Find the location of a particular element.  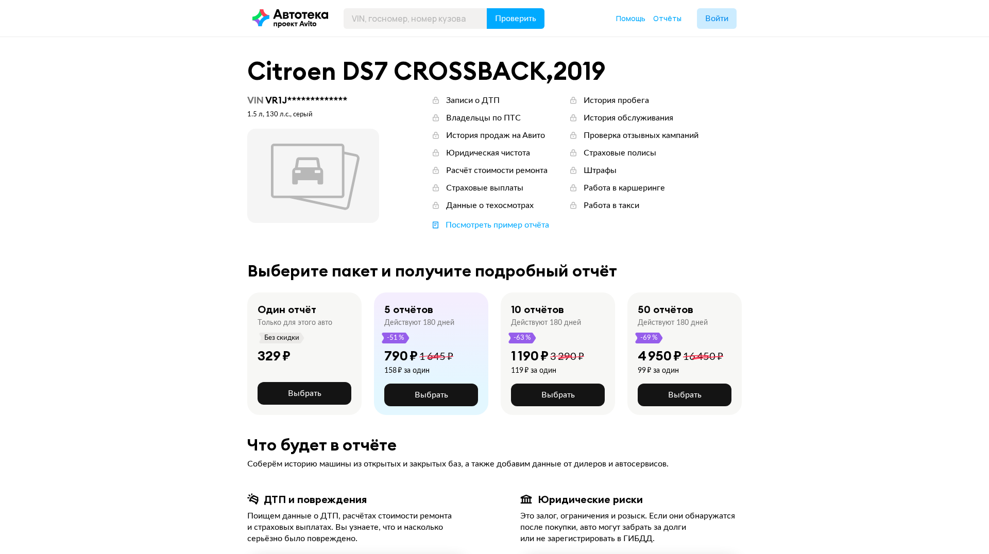

button: Войти is located at coordinates (717, 19).